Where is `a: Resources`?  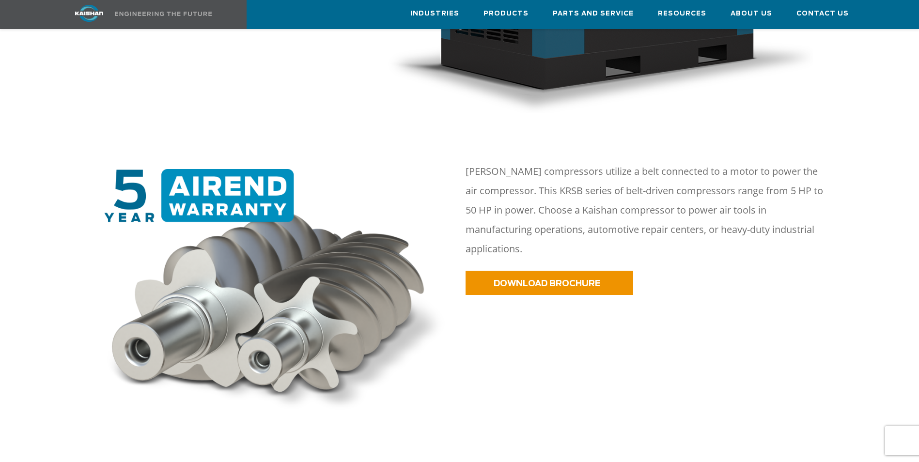 a: Resources is located at coordinates (682, 14).